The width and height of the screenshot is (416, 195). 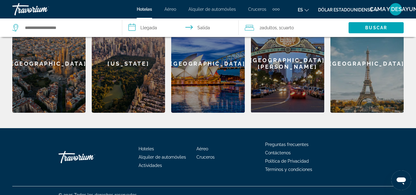 What do you see at coordinates (348, 10) in the screenshot?
I see `button: Cambiar moneda` at bounding box center [348, 10].